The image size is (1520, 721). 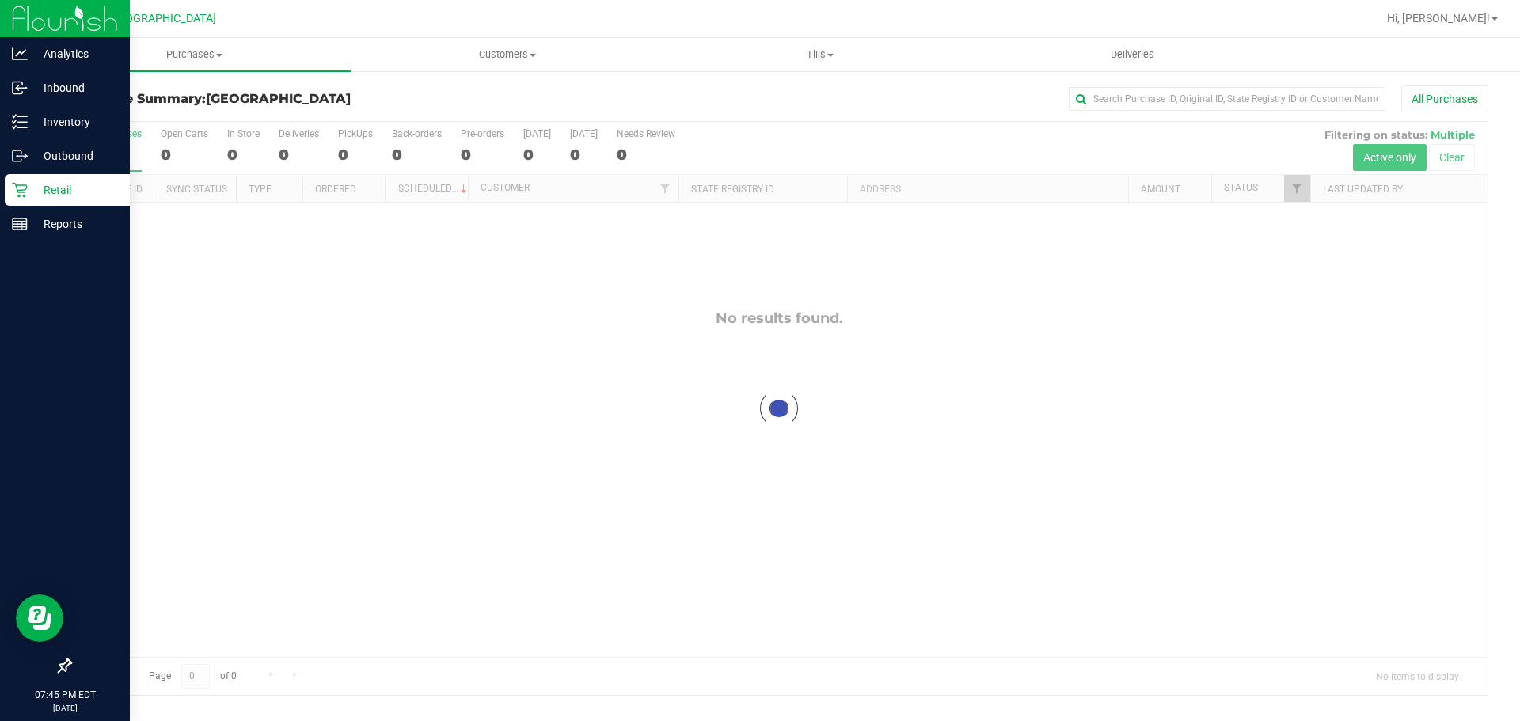 I want to click on p: Retail, so click(x=75, y=190).